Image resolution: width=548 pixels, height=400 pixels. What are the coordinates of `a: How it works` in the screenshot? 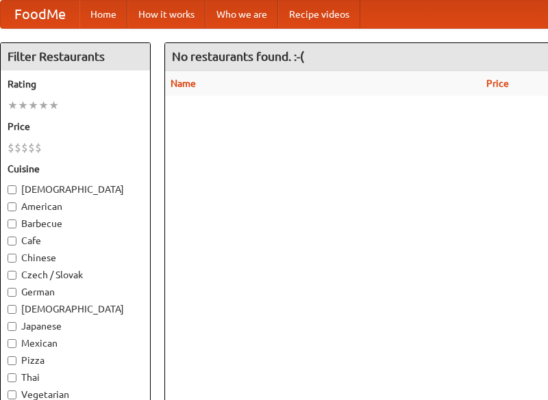 It's located at (166, 14).